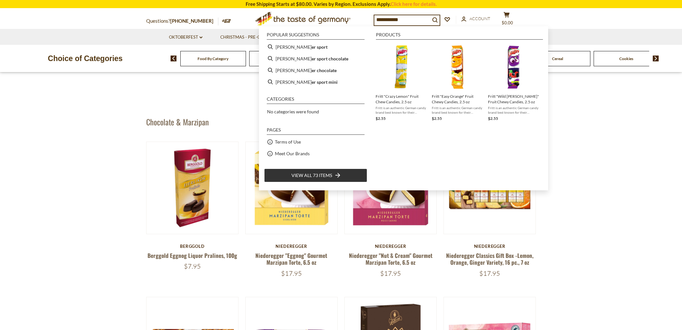 This screenshot has width=682, height=330. I want to click on li: ritter sport chocolate, so click(316, 59).